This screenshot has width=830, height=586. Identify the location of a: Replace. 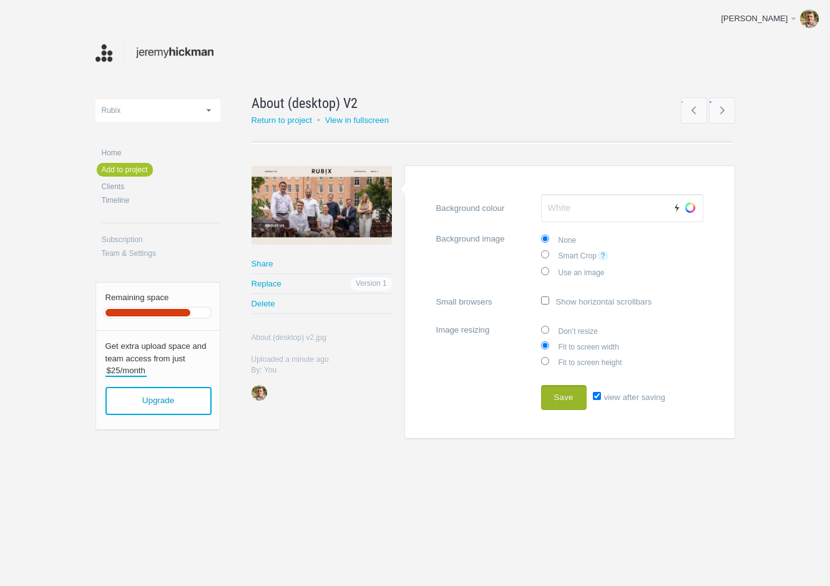
(321, 283).